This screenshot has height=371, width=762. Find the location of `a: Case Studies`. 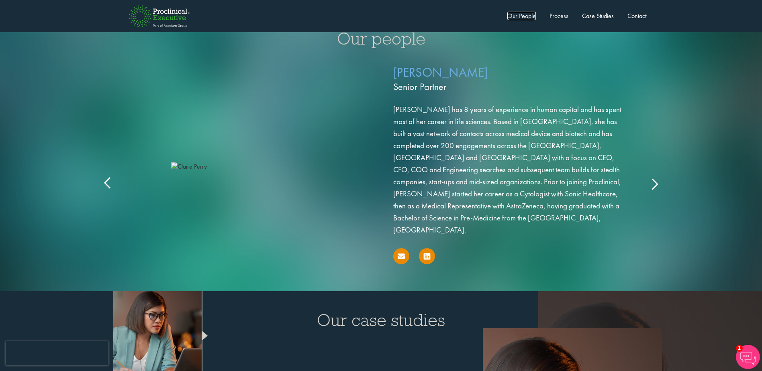

a: Case Studies is located at coordinates (598, 16).